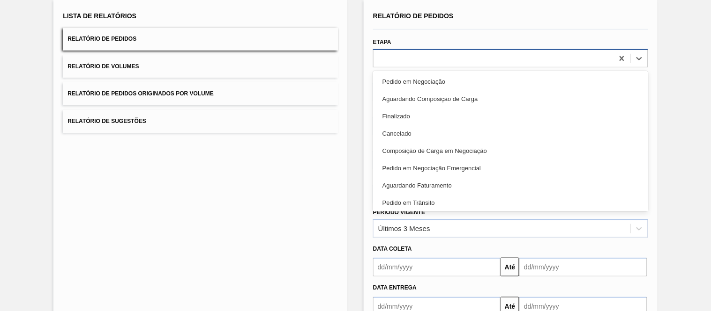 This screenshot has height=311, width=711. I want to click on span: Data entrega, so click(394, 288).